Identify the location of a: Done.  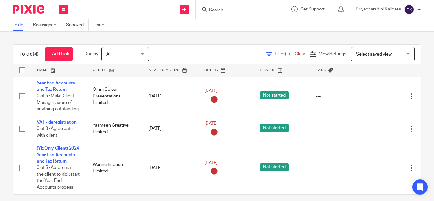
(101, 25).